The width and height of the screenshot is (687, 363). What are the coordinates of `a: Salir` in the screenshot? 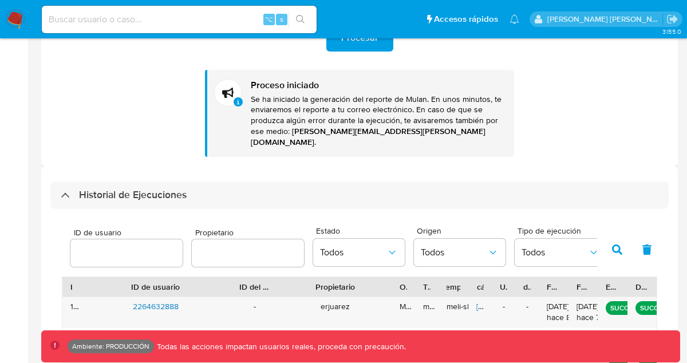 It's located at (672, 19).